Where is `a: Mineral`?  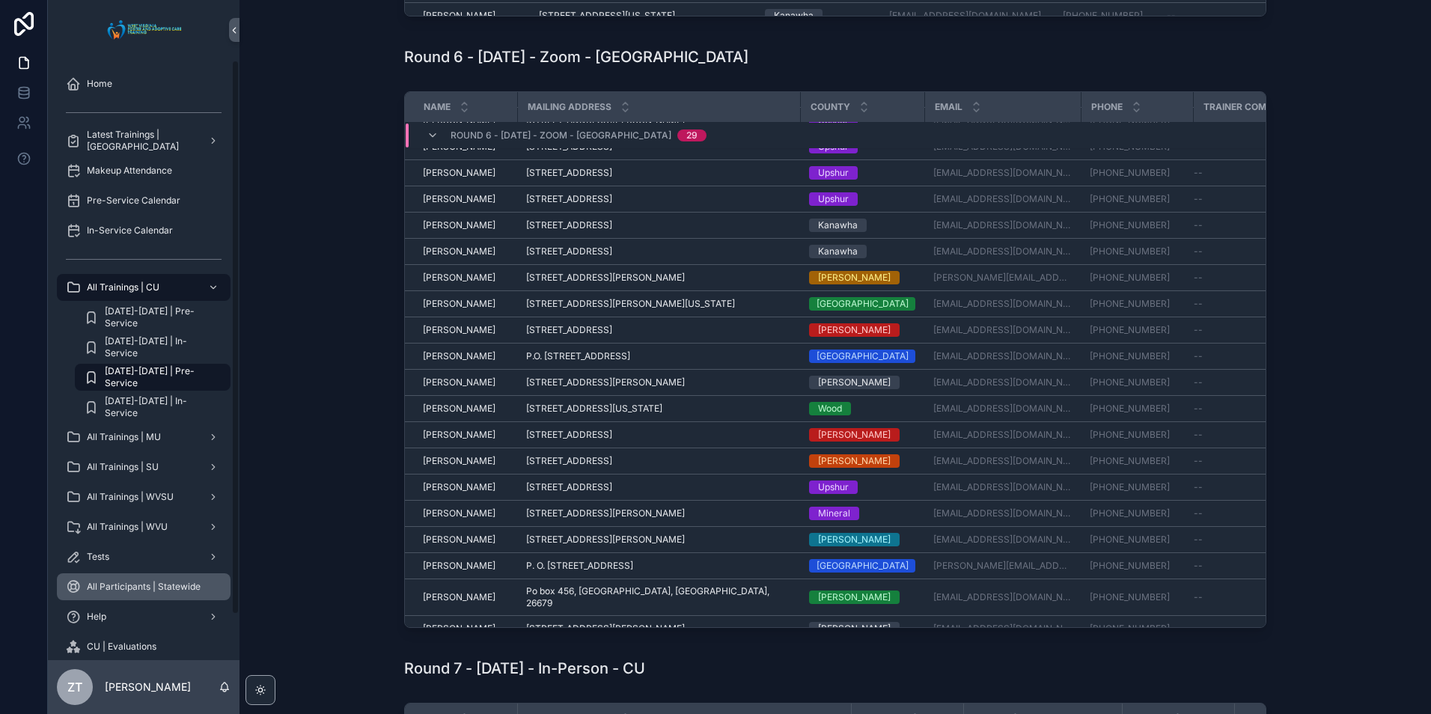
a: Mineral is located at coordinates (862, 513).